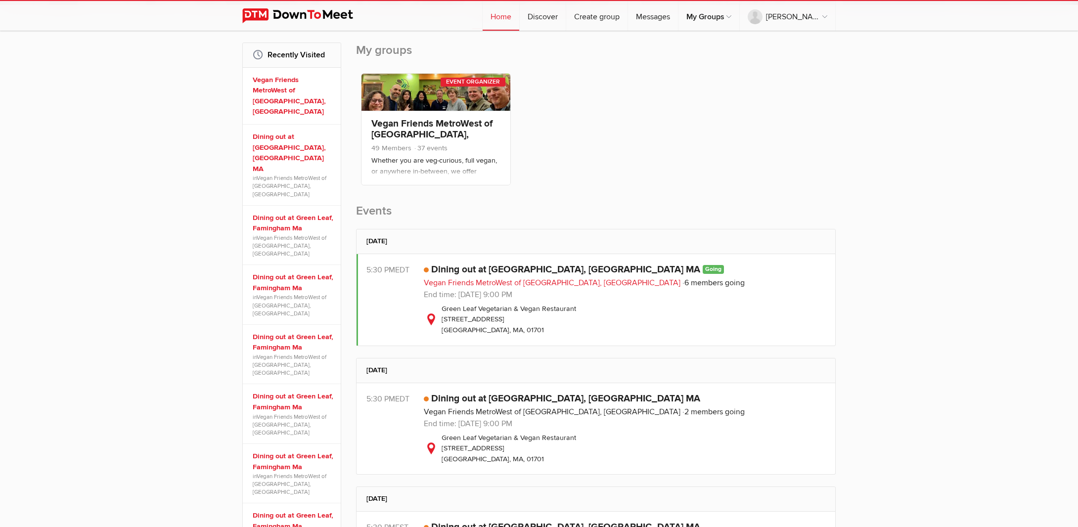 The image size is (1078, 527). Describe the element at coordinates (305, 16) in the screenshot. I see `img: DownToMeet` at that location.